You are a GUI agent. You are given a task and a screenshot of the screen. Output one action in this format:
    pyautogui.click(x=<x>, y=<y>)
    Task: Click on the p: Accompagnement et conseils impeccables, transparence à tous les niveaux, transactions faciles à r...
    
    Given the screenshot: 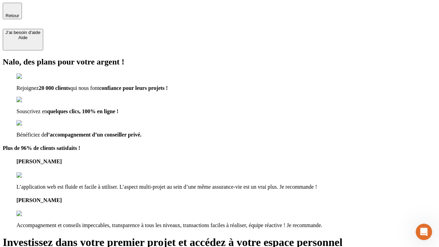 What is the action you would take?
    pyautogui.click(x=226, y=225)
    